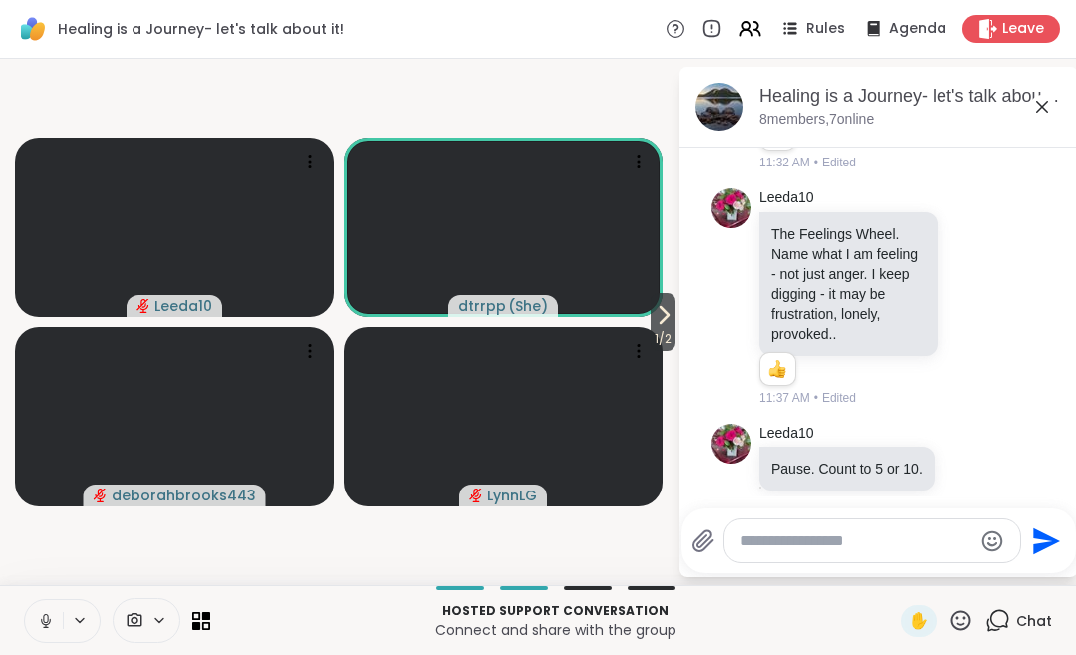  Describe the element at coordinates (663, 339) in the screenshot. I see `span: 1 / 2` at that location.